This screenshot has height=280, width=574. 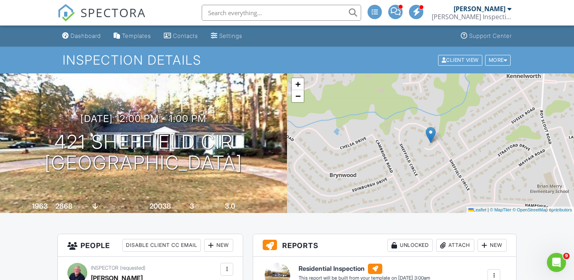 I want to click on input: Search everything..., so click(x=281, y=13).